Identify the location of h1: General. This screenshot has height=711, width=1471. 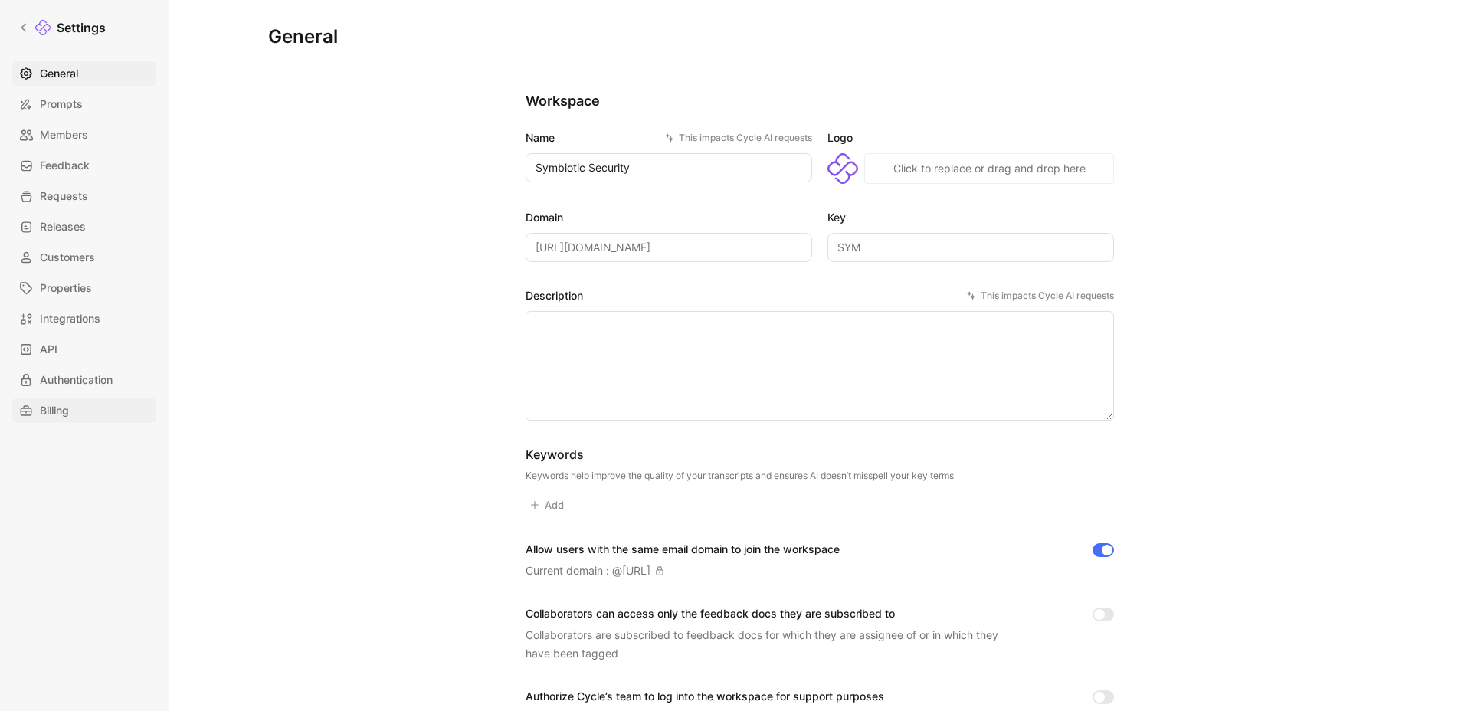
(303, 37).